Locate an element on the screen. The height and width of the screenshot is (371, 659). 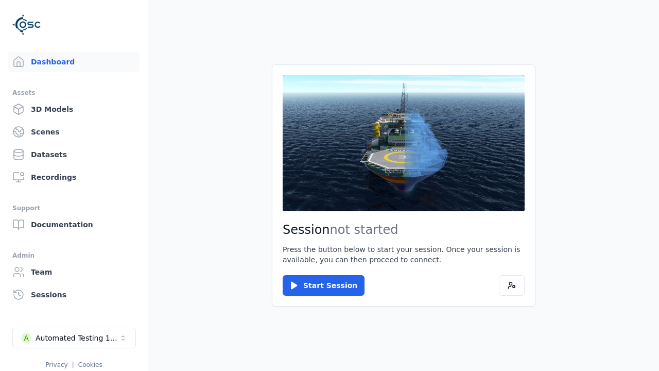
p: Press the button below to start your session. Once your session is available, you can then procee... is located at coordinates (404, 254).